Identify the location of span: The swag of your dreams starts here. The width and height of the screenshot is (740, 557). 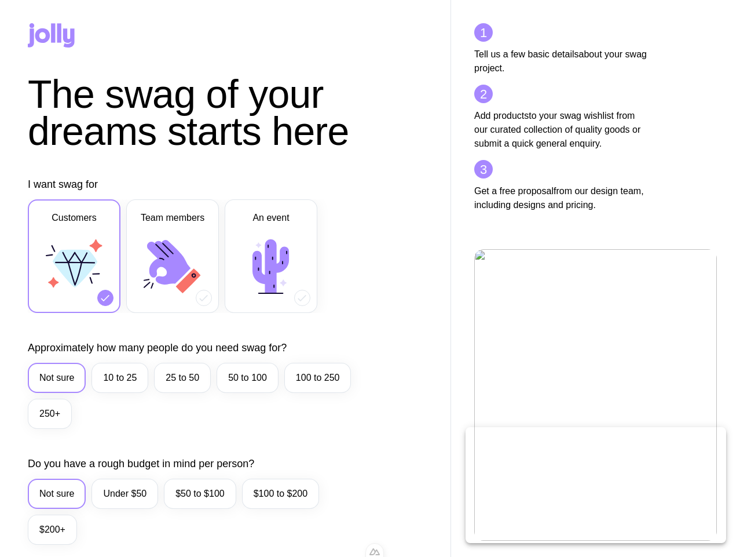
(188, 112).